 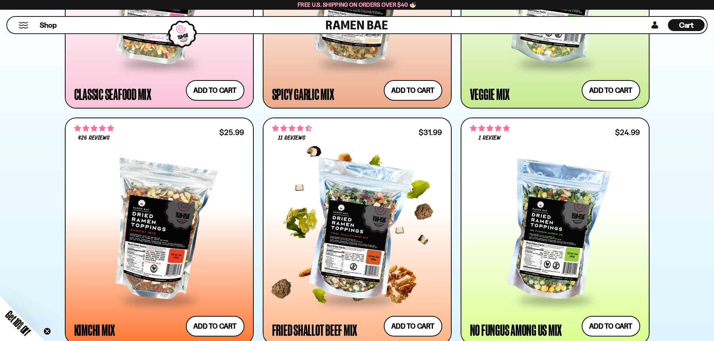 What do you see at coordinates (47, 332) in the screenshot?
I see `button: Close teaser` at bounding box center [47, 332].